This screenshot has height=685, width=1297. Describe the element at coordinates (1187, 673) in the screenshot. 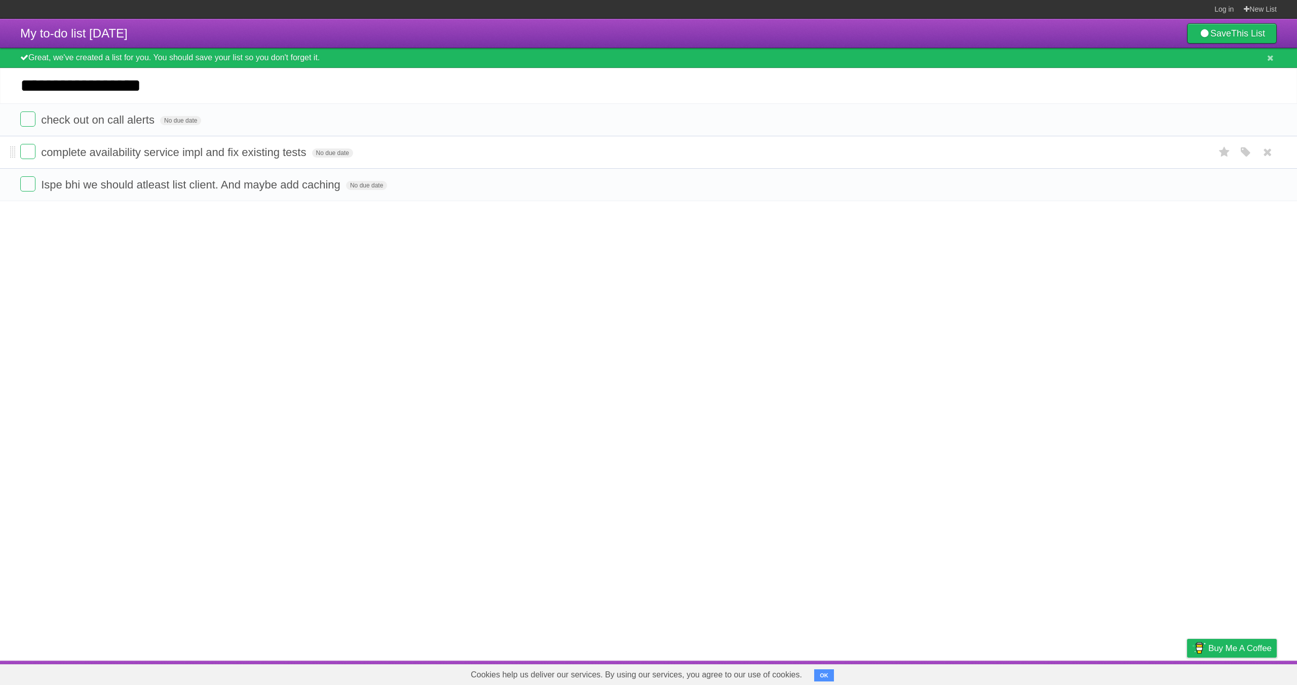

I see `a: Privacy` at that location.